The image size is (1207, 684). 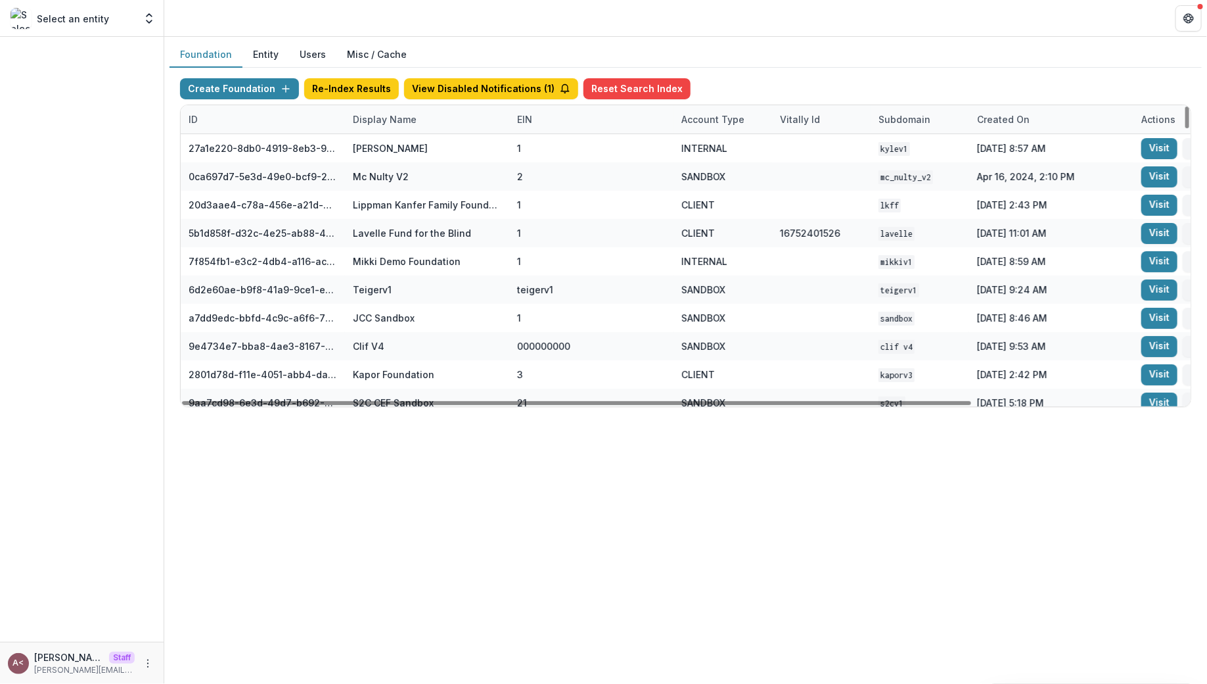 What do you see at coordinates (906, 177) in the screenshot?
I see `code: mc_nulty_v2` at bounding box center [906, 177].